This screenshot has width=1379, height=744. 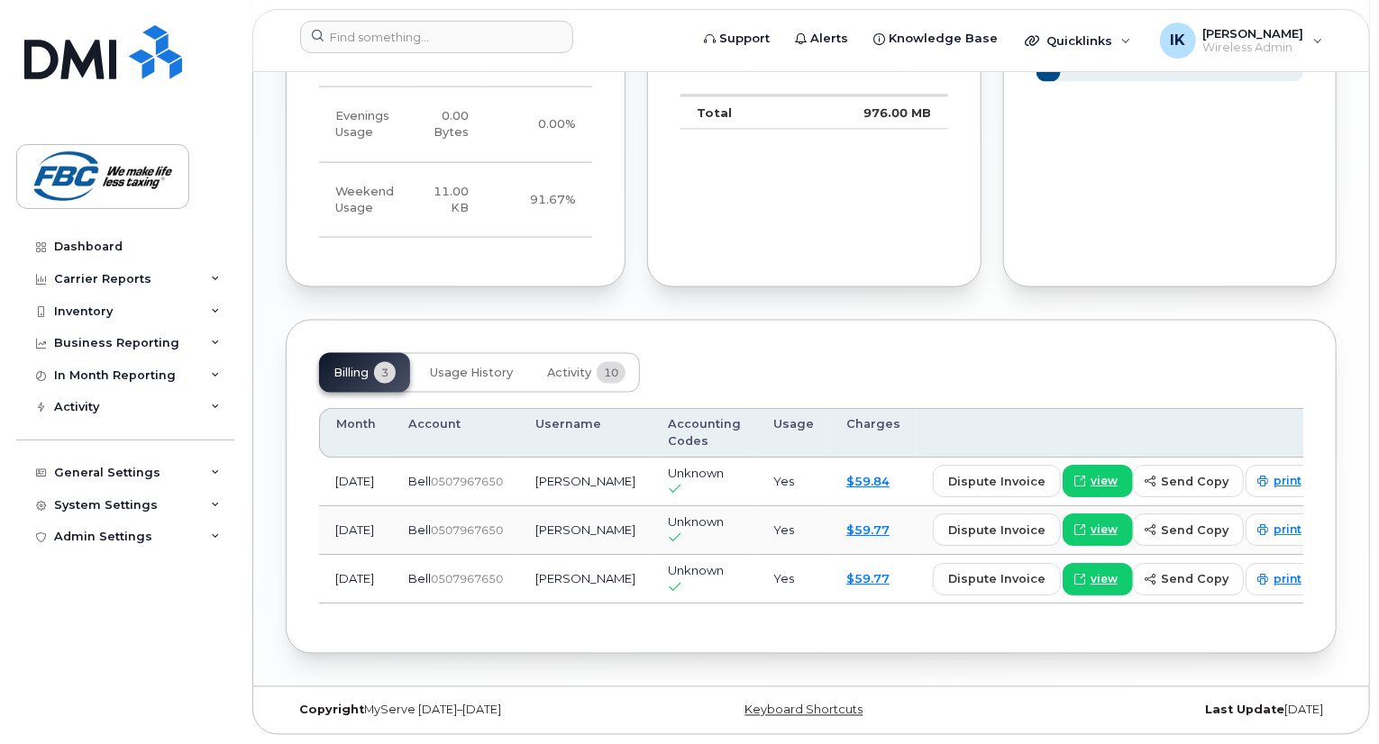 What do you see at coordinates (935, 39) in the screenshot?
I see `a: Knowledge Base` at bounding box center [935, 39].